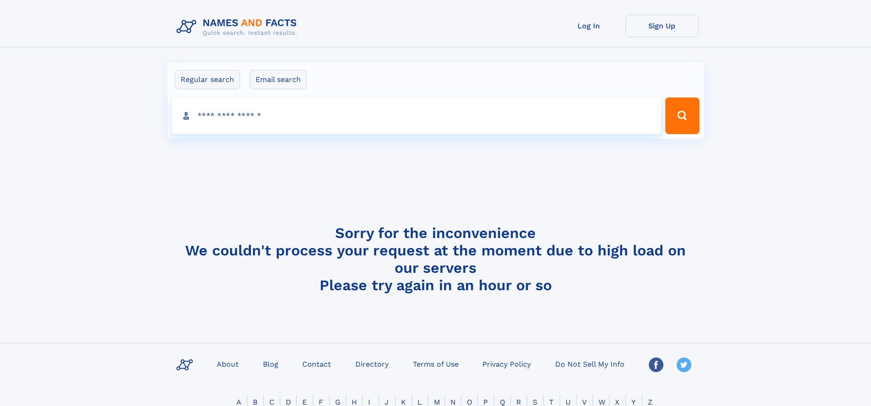 The image size is (871, 406). Describe the element at coordinates (228, 363) in the screenshot. I see `a: About` at that location.